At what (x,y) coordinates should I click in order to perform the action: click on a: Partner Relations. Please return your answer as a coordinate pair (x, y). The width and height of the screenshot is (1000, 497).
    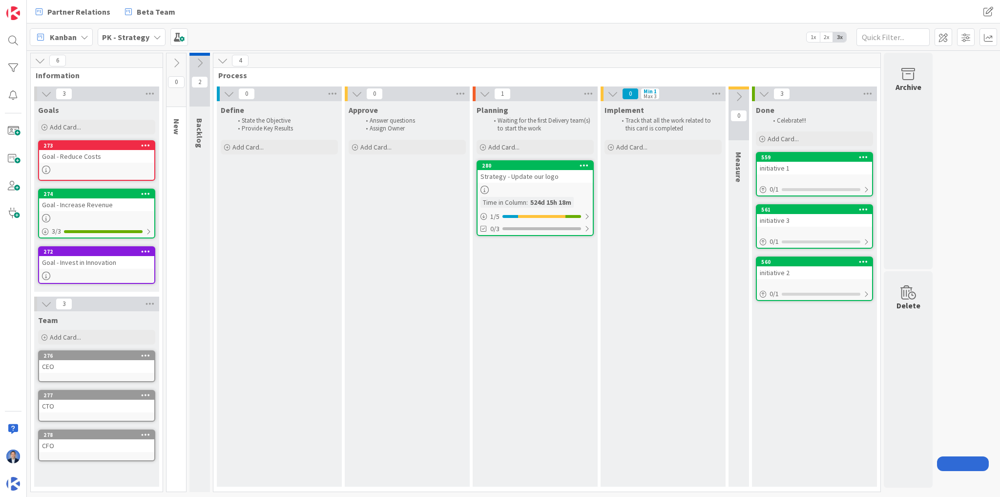
    Looking at the image, I should click on (73, 12).